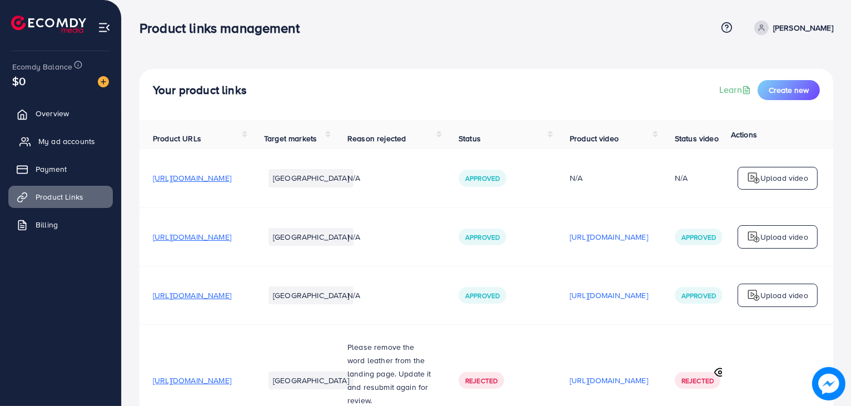 Image resolution: width=851 pixels, height=406 pixels. I want to click on span: Actions, so click(744, 134).